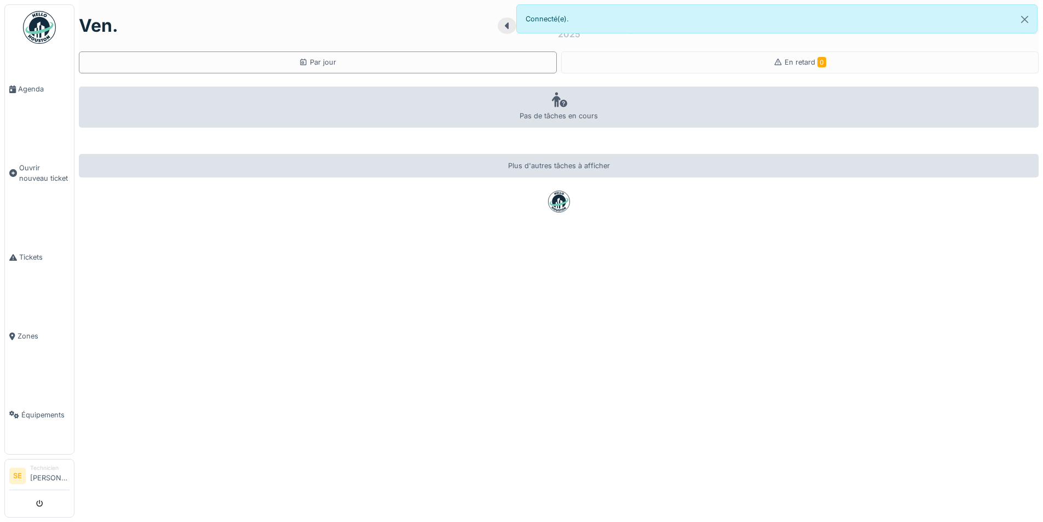 The image size is (1043, 522). Describe the element at coordinates (559, 107) in the screenshot. I see `div: Pas de tâches en cours` at that location.